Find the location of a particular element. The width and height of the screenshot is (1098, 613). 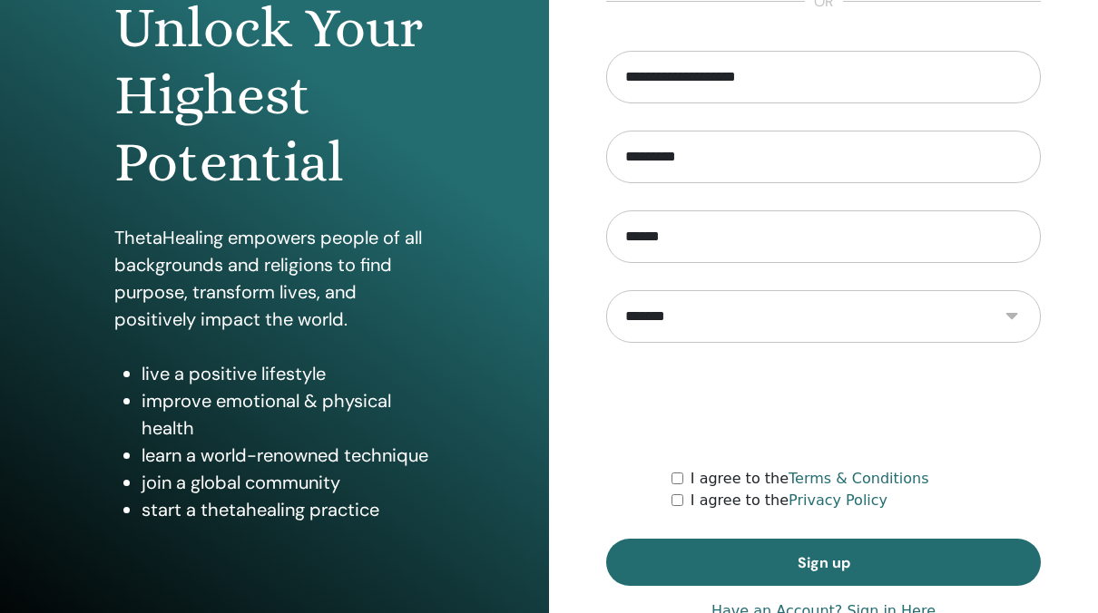

p: ThetaHealing empowers people of all backgrounds and religions to find purpose, transform lives, a... is located at coordinates (274, 279).